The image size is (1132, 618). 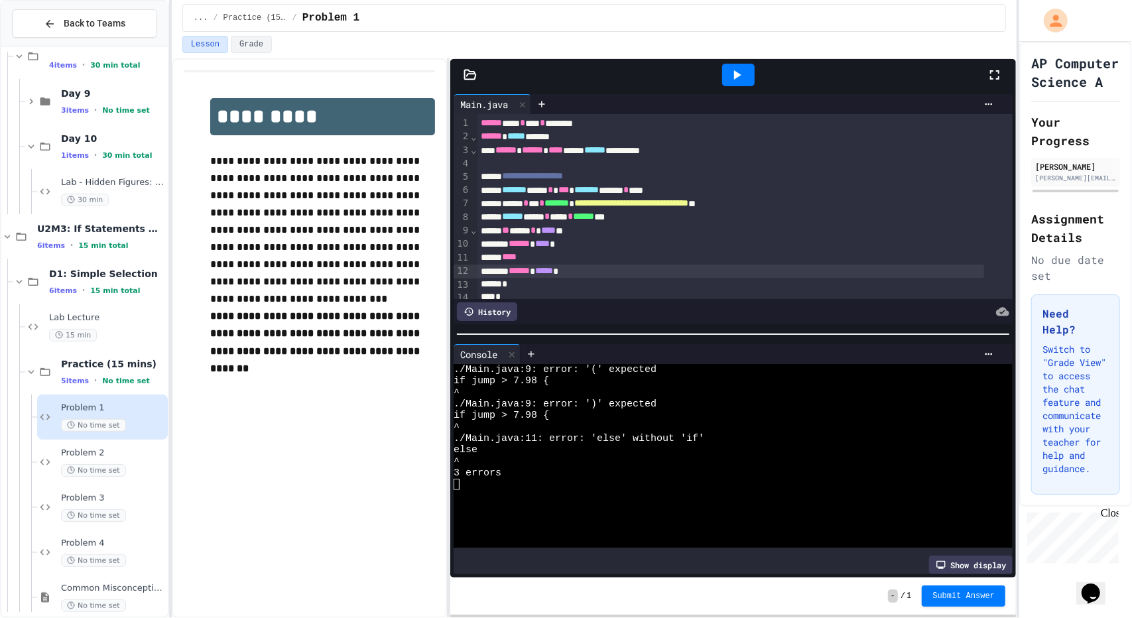 What do you see at coordinates (462, 177) in the screenshot?
I see `div: 5` at bounding box center [462, 177].